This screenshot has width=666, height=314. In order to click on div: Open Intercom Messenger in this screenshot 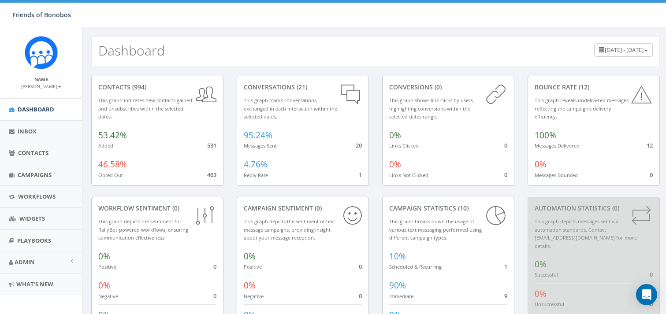, I will do `click(647, 295)`.